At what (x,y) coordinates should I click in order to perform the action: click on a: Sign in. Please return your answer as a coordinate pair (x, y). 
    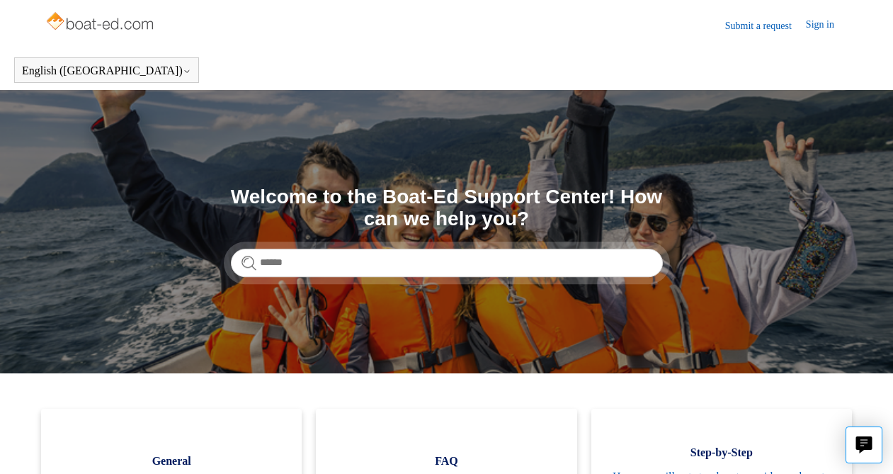
    Looking at the image, I should click on (827, 26).